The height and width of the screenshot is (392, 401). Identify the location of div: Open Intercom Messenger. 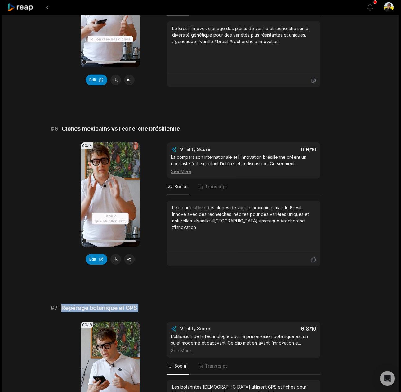
(388, 379).